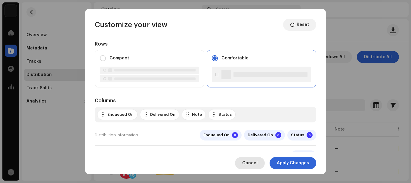 This screenshot has width=411, height=183. What do you see at coordinates (293, 163) in the screenshot?
I see `span: Apply Changes` at bounding box center [293, 163].